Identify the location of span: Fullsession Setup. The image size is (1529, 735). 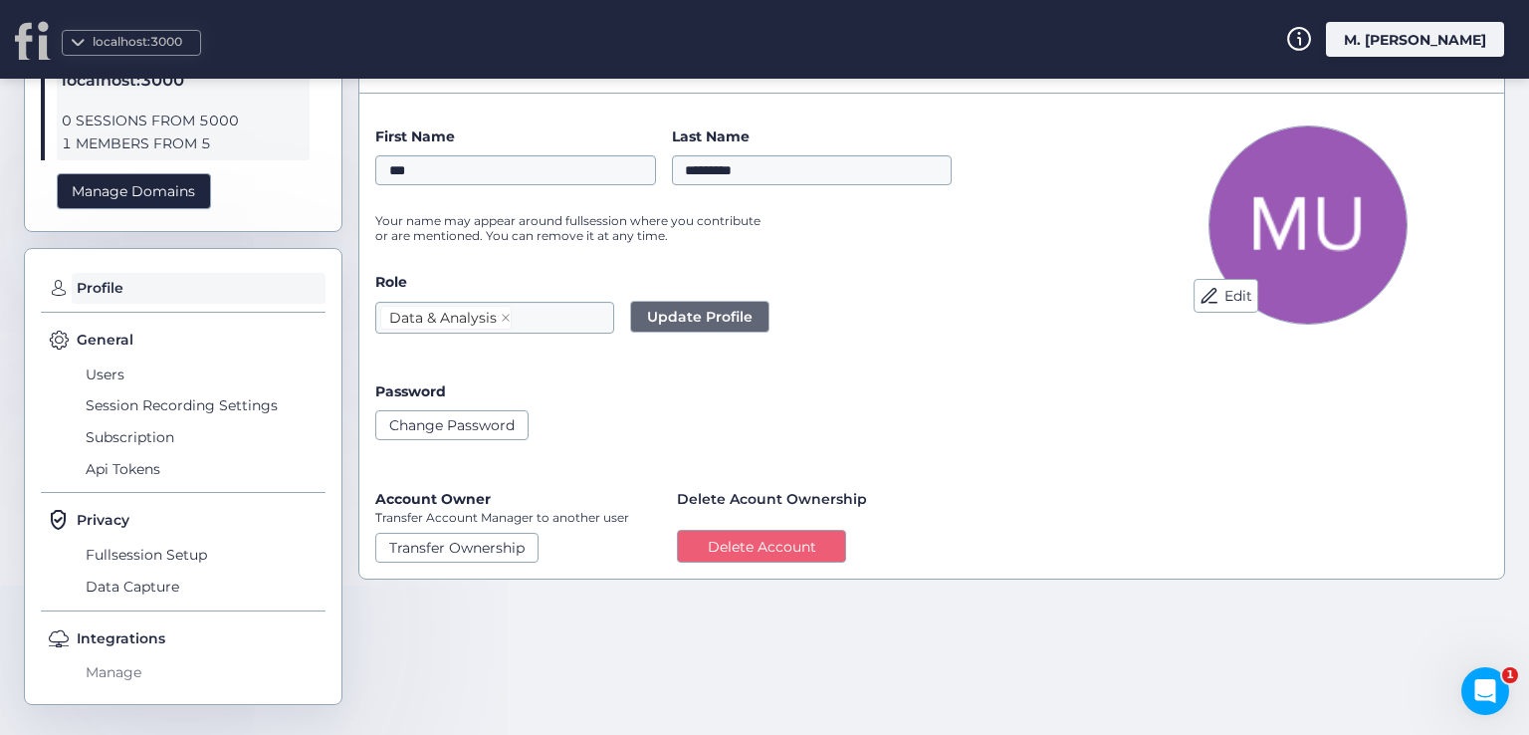
(203, 554).